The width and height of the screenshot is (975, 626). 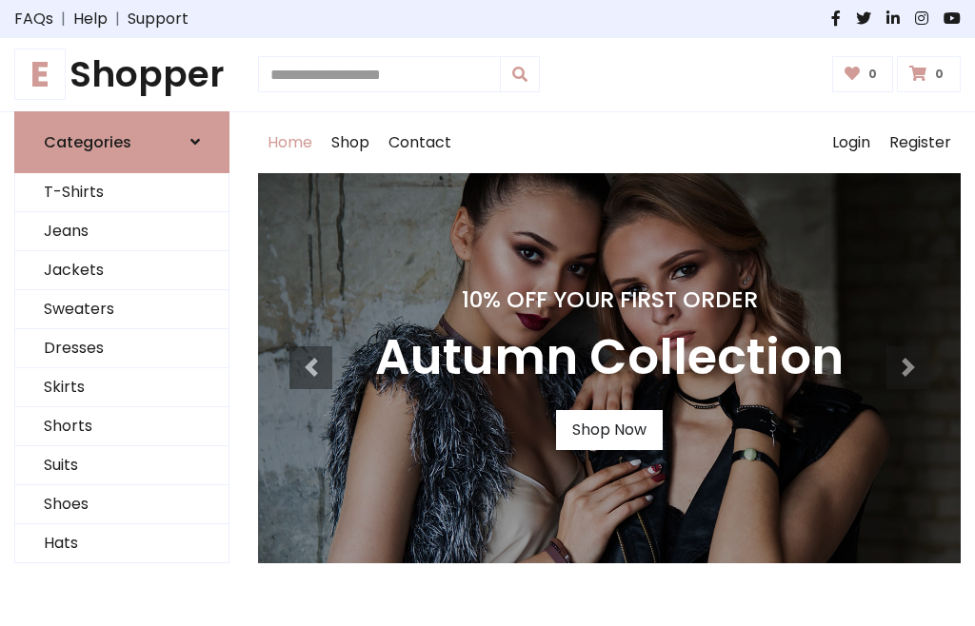 What do you see at coordinates (609, 300) in the screenshot?
I see `h4: 10% Off Your First Order` at bounding box center [609, 300].